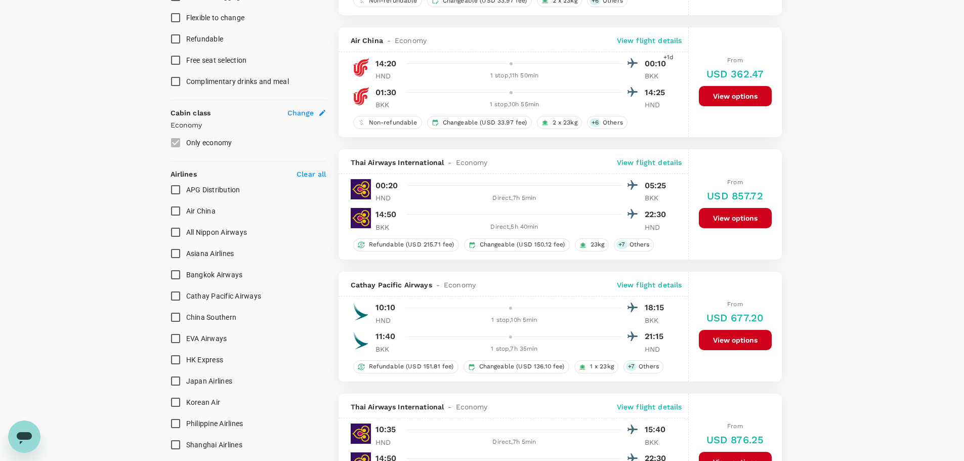 This screenshot has height=461, width=964. Describe the element at coordinates (210, 381) in the screenshot. I see `span: Japan Airlines` at that location.